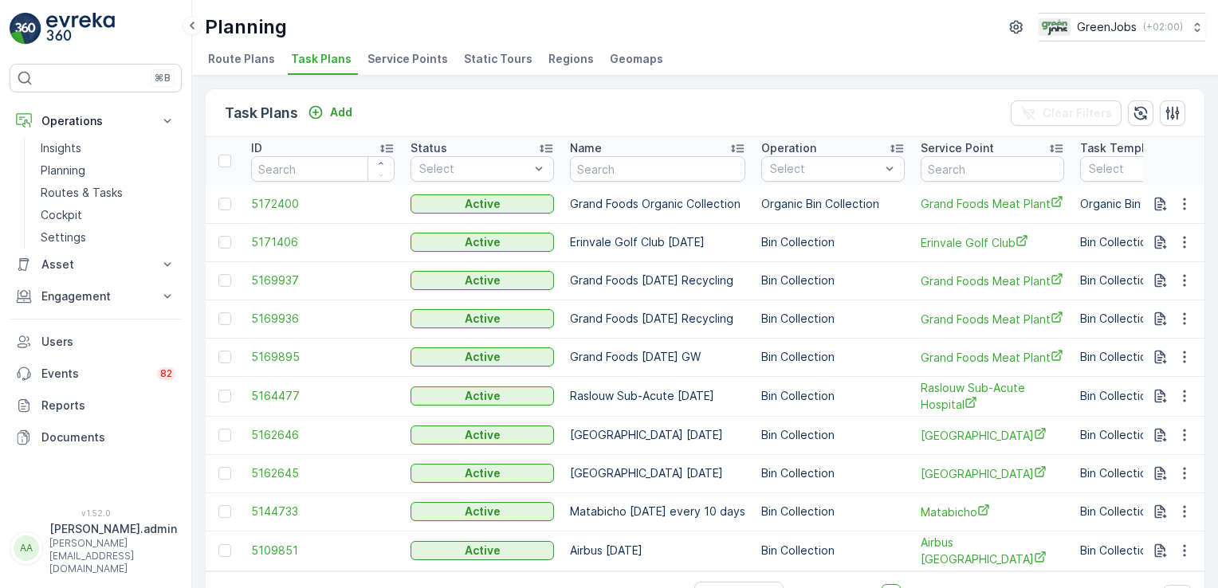 This screenshot has height=588, width=1218. I want to click on a: Documents, so click(96, 437).